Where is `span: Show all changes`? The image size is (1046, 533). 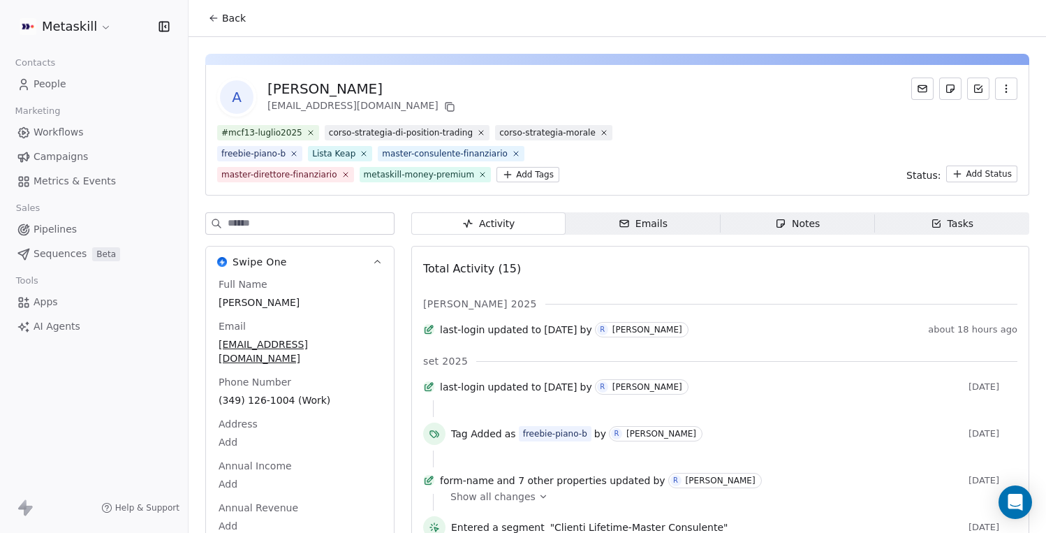
span: Show all changes is located at coordinates (493, 497).